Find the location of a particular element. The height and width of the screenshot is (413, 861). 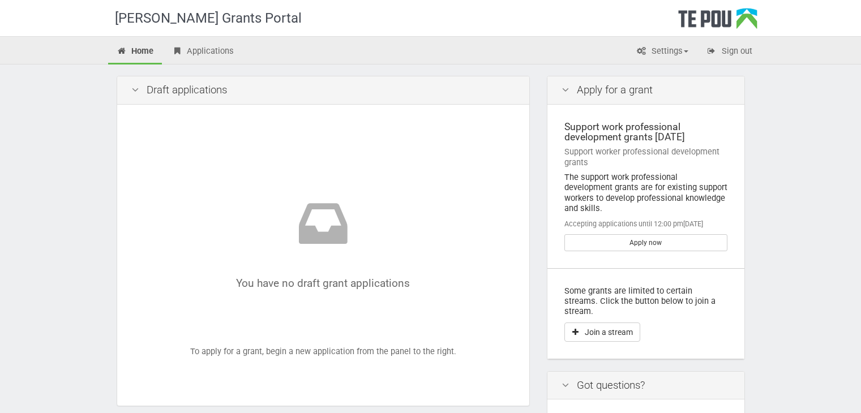

button: Join a stream is located at coordinates (602, 332).